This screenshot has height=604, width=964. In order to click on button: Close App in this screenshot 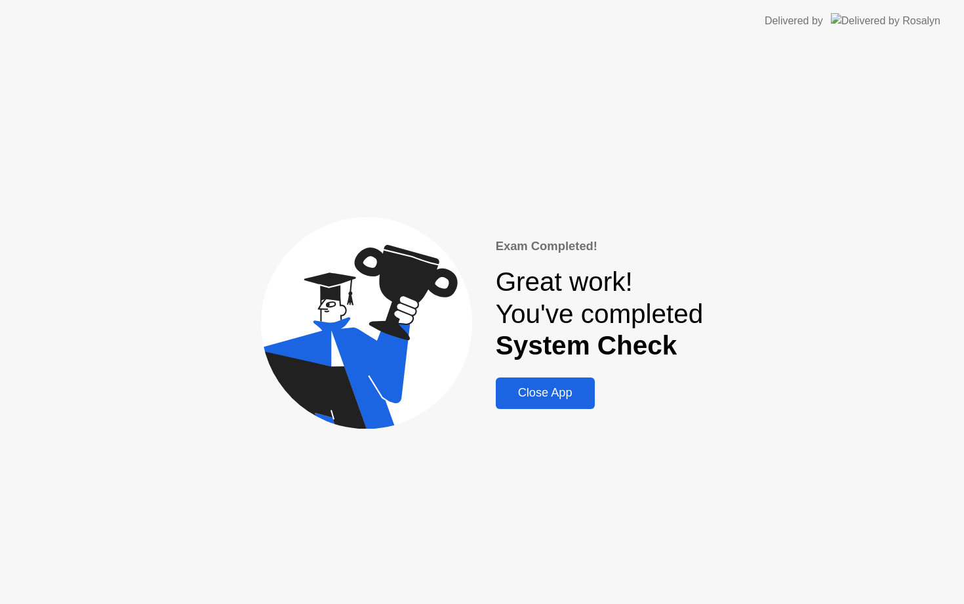, I will do `click(545, 393)`.